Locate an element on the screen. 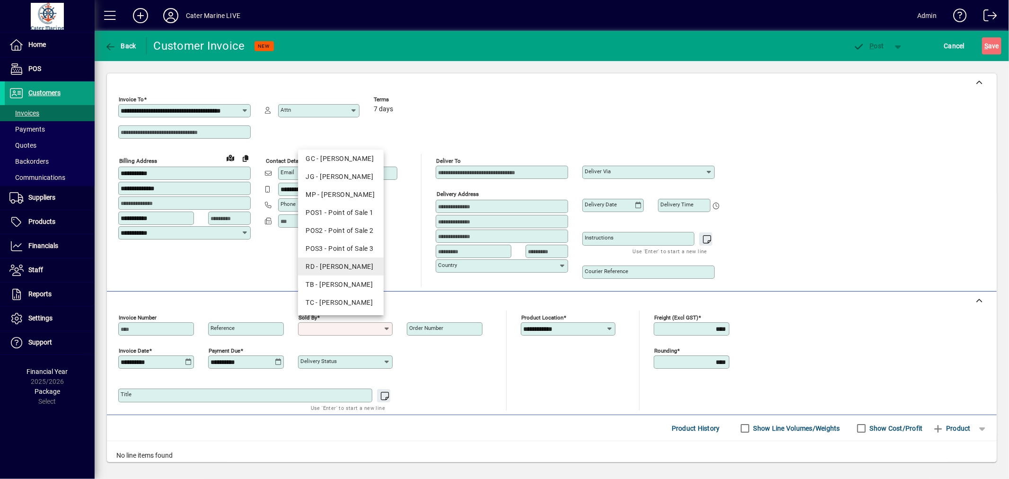  mat-label: Invoice number is located at coordinates (138, 317).